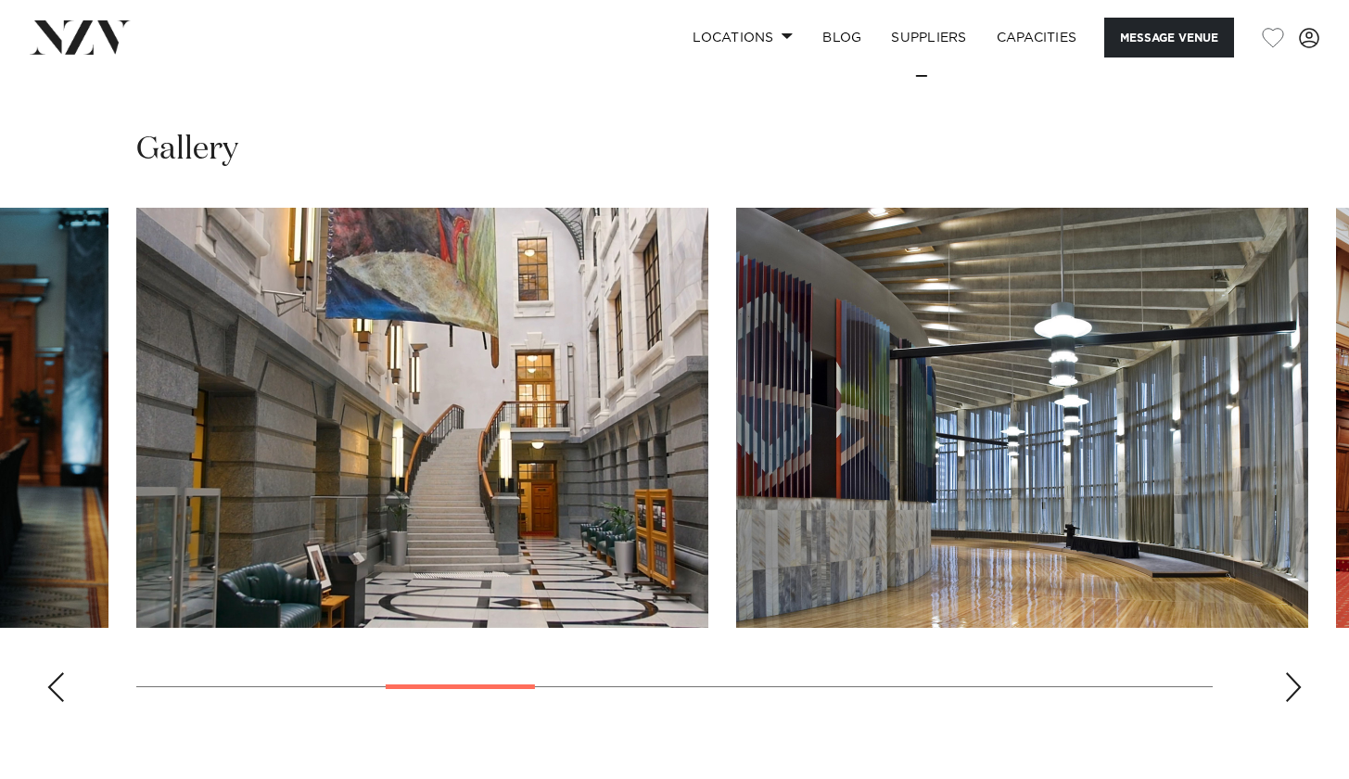 Image resolution: width=1349 pixels, height=779 pixels. What do you see at coordinates (743, 37) in the screenshot?
I see `a: Locations` at bounding box center [743, 37].